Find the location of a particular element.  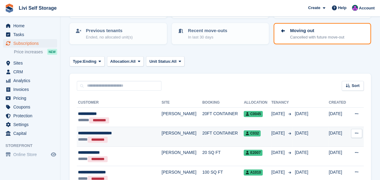

span: C0045 is located at coordinates (253, 114).